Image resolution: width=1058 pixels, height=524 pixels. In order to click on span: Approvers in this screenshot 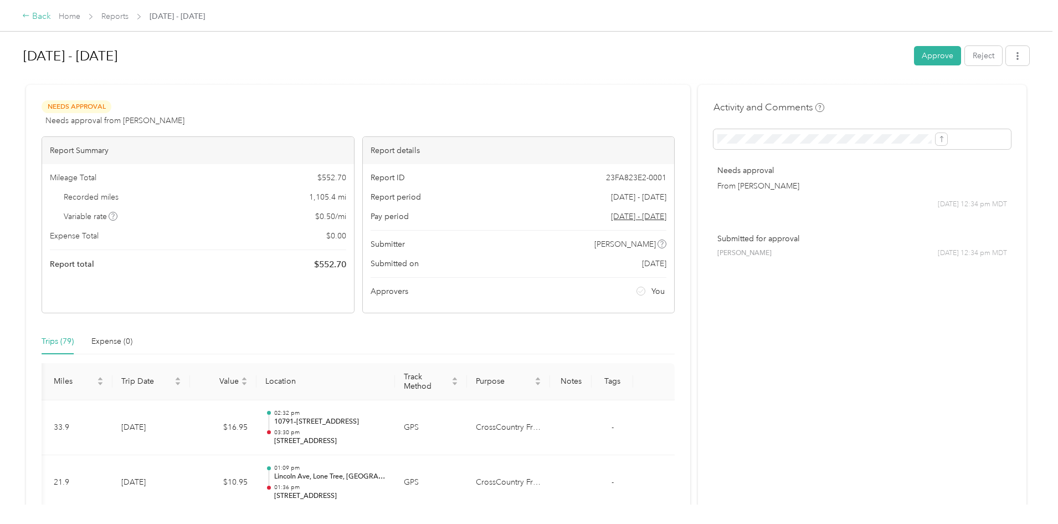, I will do `click(390, 291)`.